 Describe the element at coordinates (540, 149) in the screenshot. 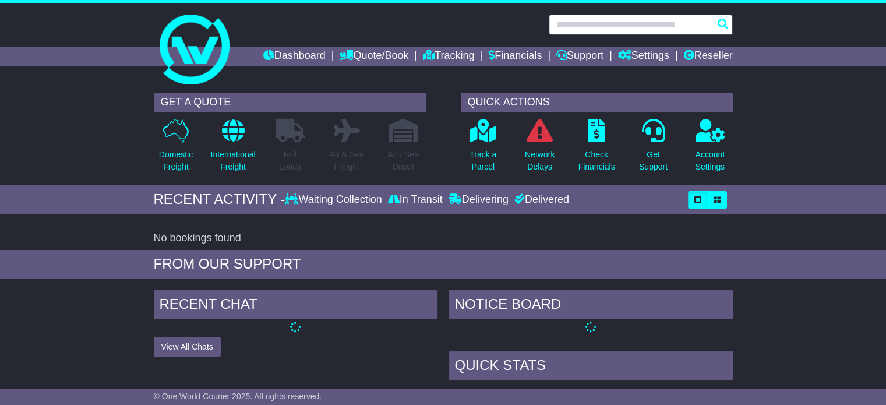

I see `a: NetworkDelays` at that location.